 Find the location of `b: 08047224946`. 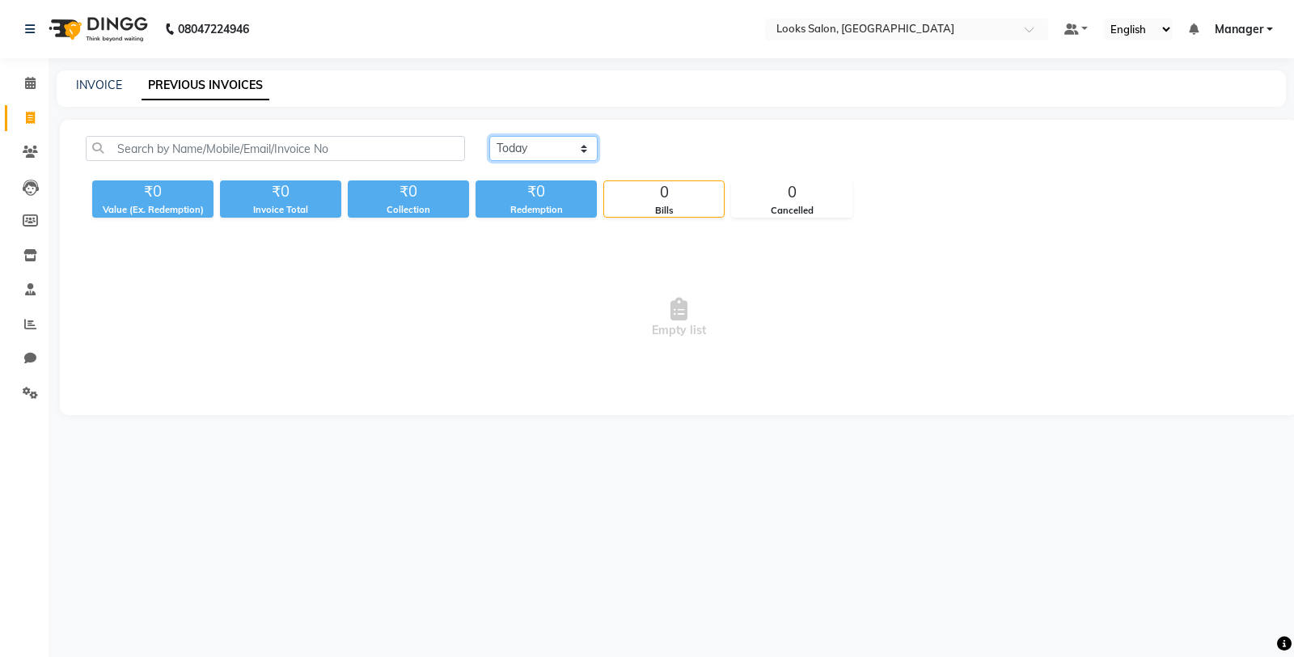

b: 08047224946 is located at coordinates (213, 29).